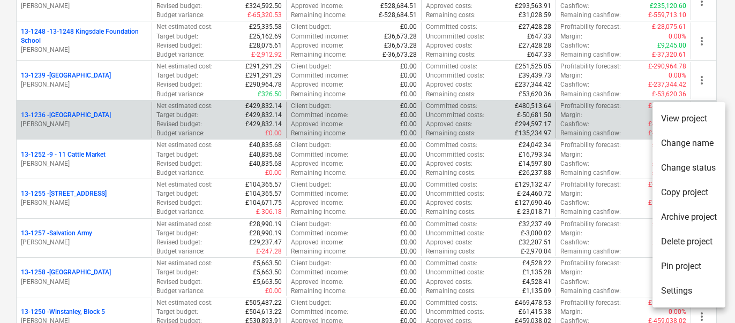  What do you see at coordinates (689, 267) in the screenshot?
I see `li: Pin project` at bounding box center [689, 267].